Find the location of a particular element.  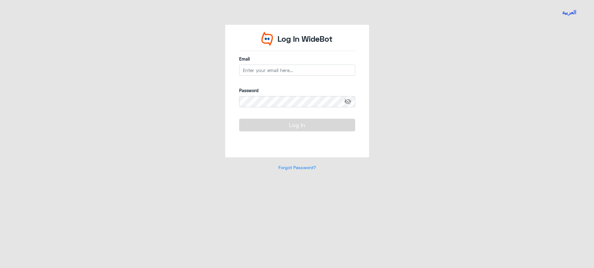

span: visibility_off is located at coordinates (349, 102).